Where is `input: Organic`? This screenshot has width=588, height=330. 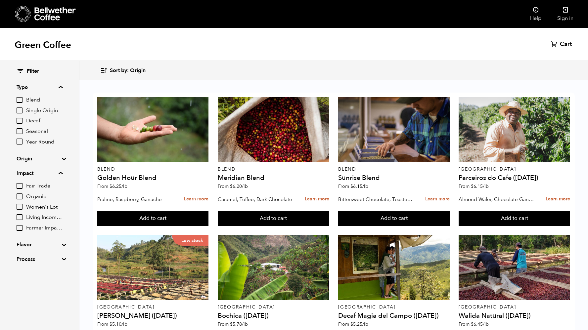 input: Organic is located at coordinates (20, 197).